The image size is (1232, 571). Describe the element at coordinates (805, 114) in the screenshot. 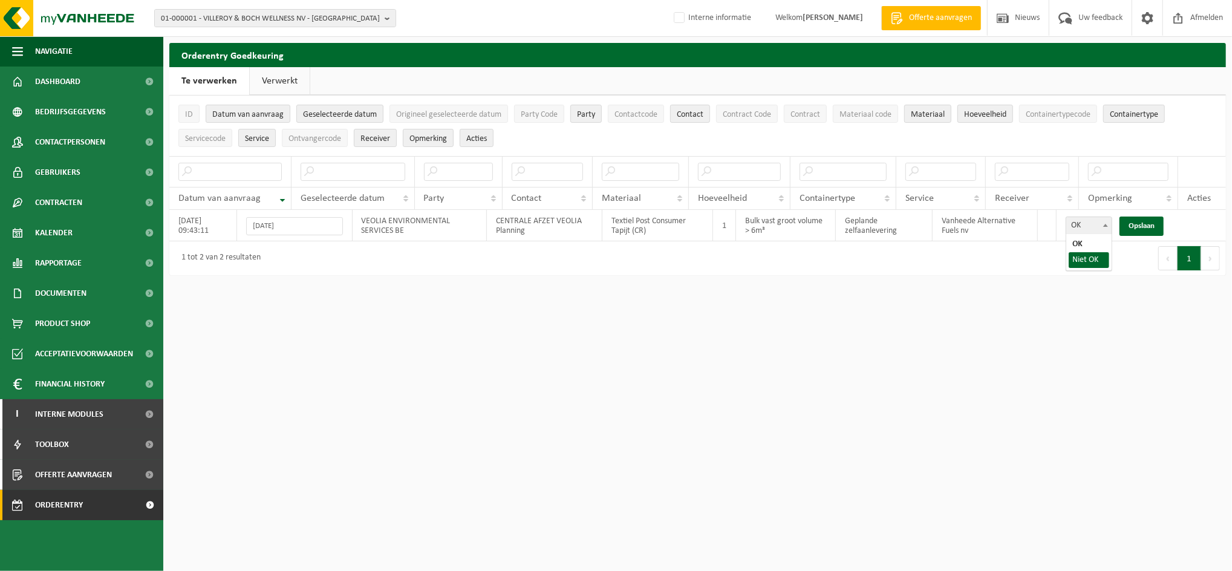

I see `button: ContractContract: Activate to sort` at that location.